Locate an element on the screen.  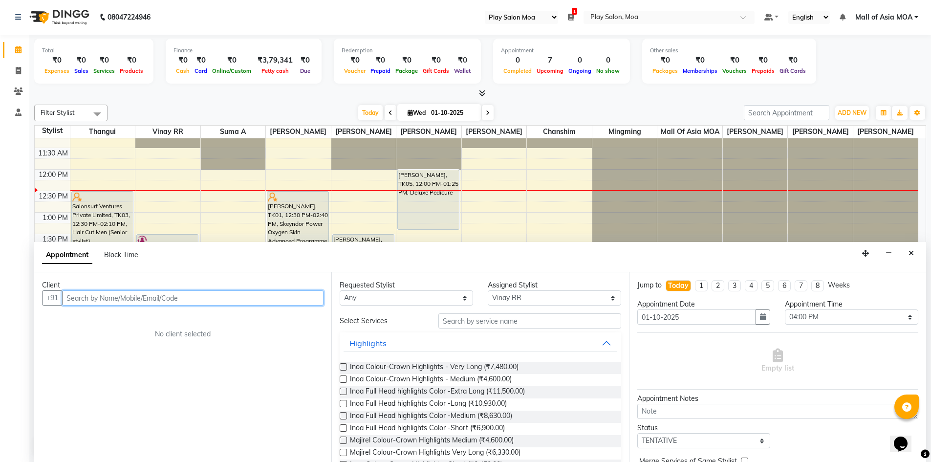
div: 7 is located at coordinates (550, 60).